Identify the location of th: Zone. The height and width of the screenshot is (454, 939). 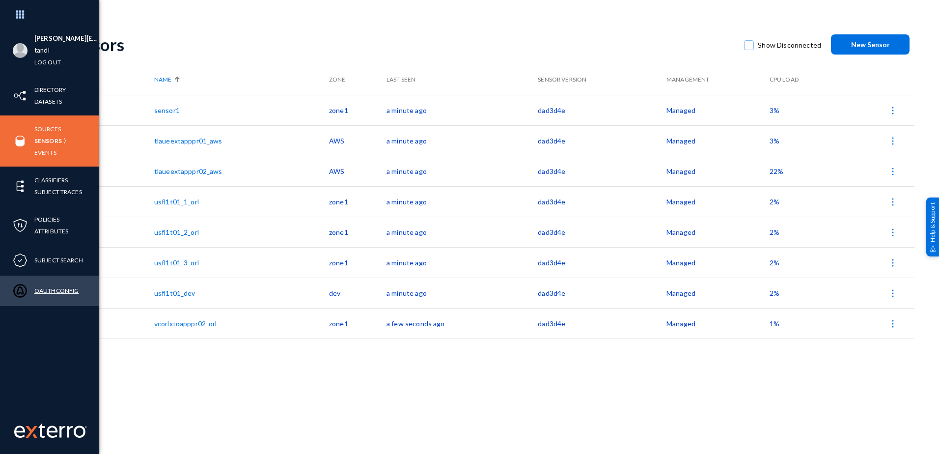
(358, 80).